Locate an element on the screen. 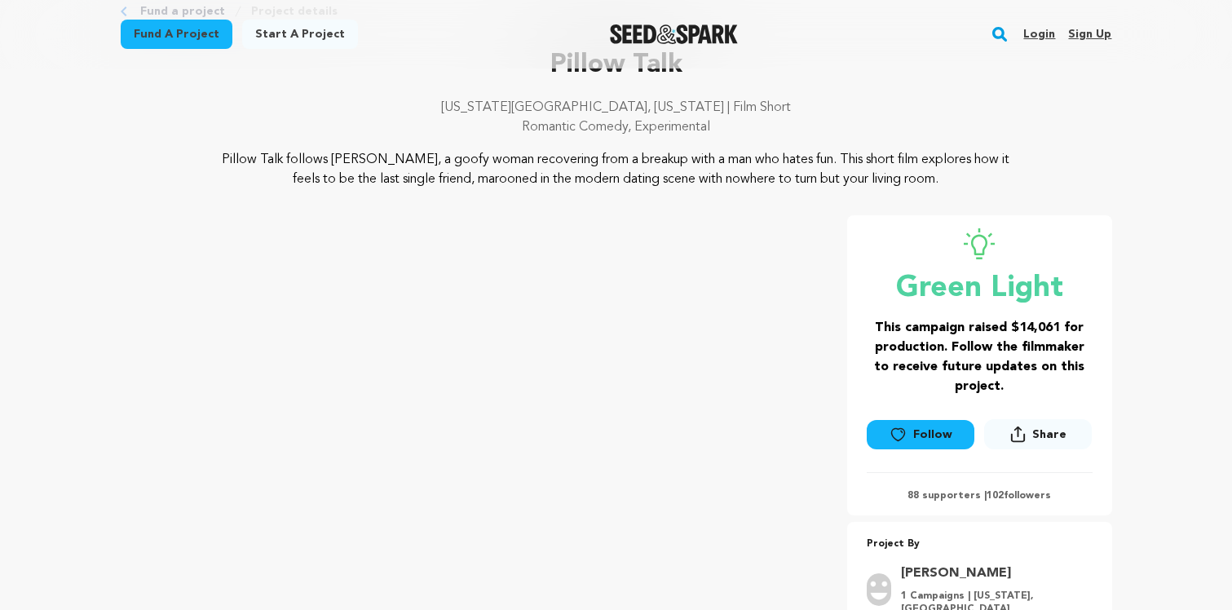  a: Fund a project is located at coordinates (176, 34).